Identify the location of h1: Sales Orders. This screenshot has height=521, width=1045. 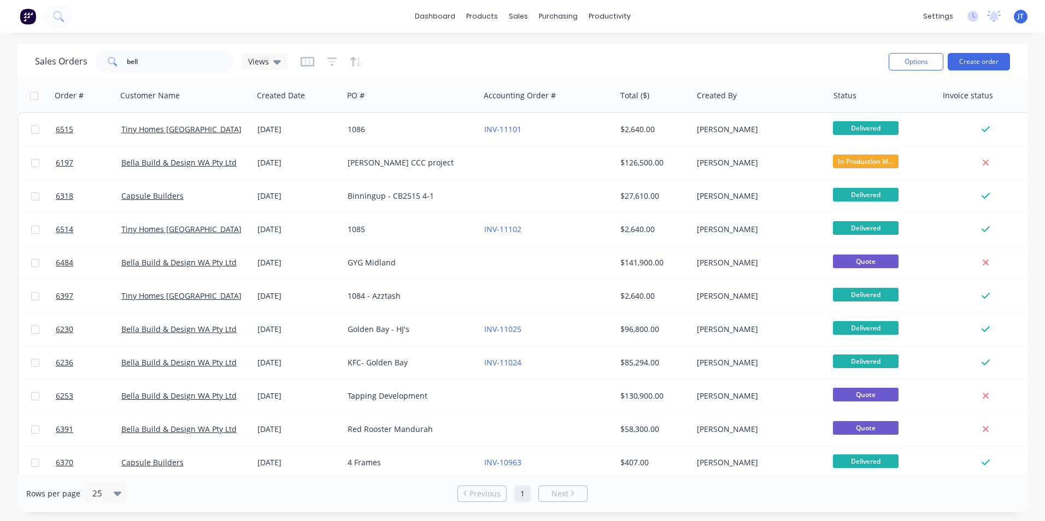
(61, 61).